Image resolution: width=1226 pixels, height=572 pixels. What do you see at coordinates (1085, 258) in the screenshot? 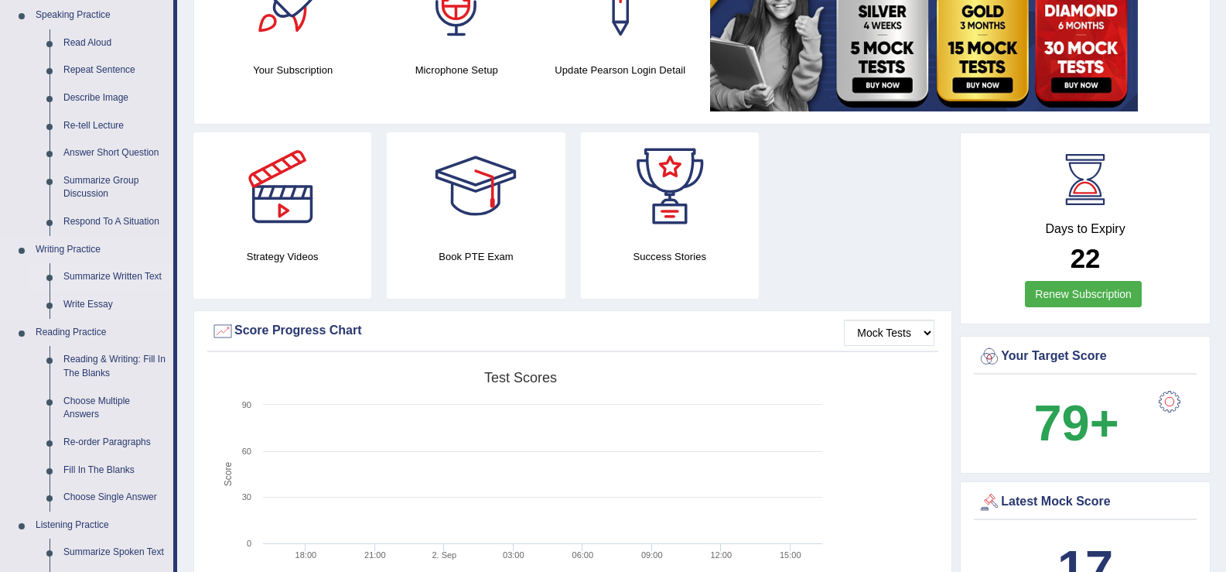
I see `b: 22` at bounding box center [1085, 258].